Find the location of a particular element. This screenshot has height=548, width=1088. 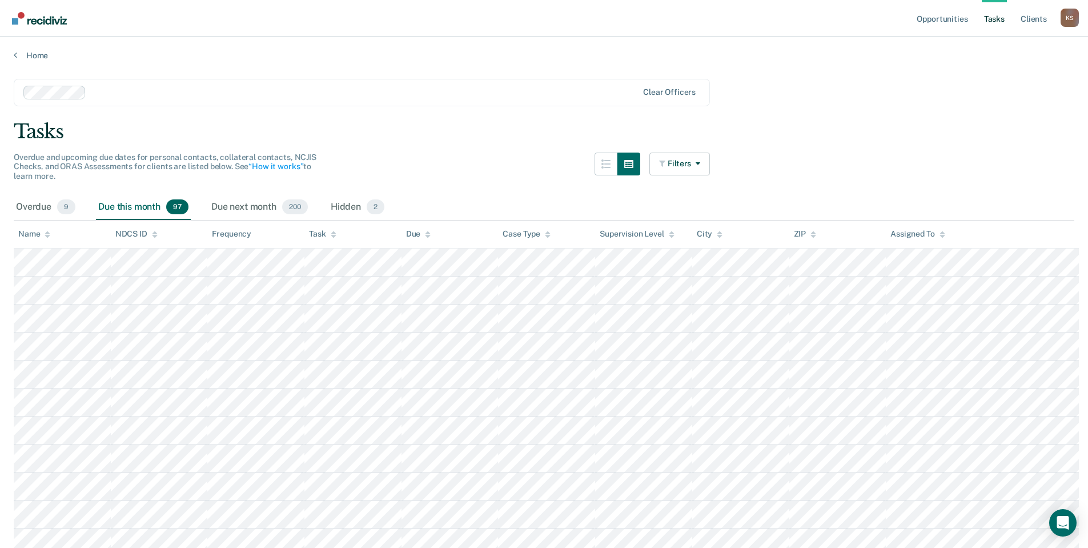

button: Filters is located at coordinates (680, 164).